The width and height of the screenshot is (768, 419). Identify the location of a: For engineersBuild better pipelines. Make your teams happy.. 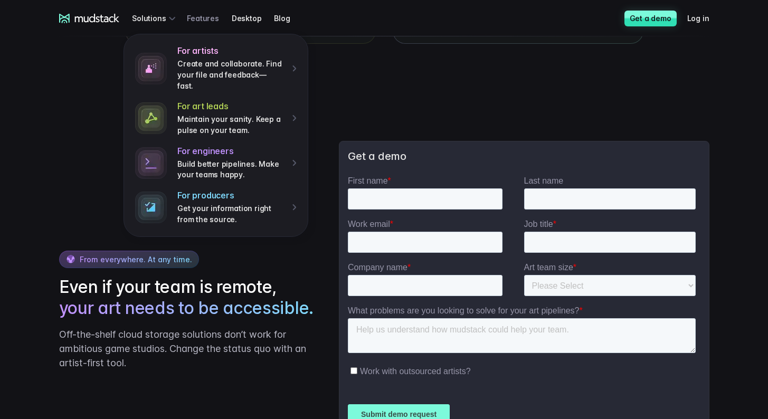
(216, 163).